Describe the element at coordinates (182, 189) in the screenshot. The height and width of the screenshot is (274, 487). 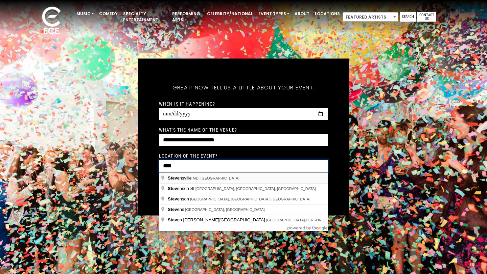
I see `span: enson St` at that location.